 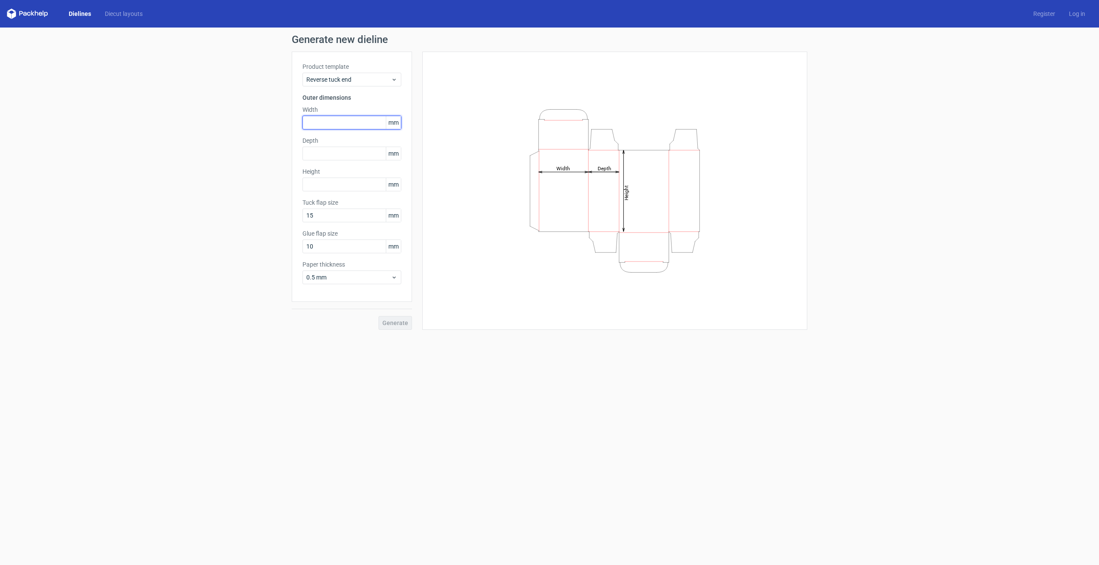 What do you see at coordinates (352, 171) in the screenshot?
I see `label: Height` at bounding box center [352, 171].